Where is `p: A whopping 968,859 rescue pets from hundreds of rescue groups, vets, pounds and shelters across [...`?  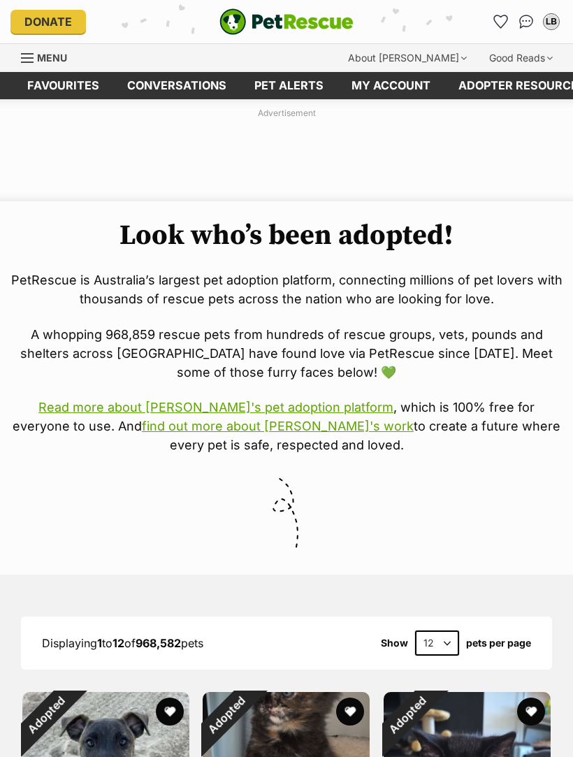
p: A whopping 968,859 rescue pets from hundreds of rescue groups, vets, pounds and shelters across [... is located at coordinates (287, 353).